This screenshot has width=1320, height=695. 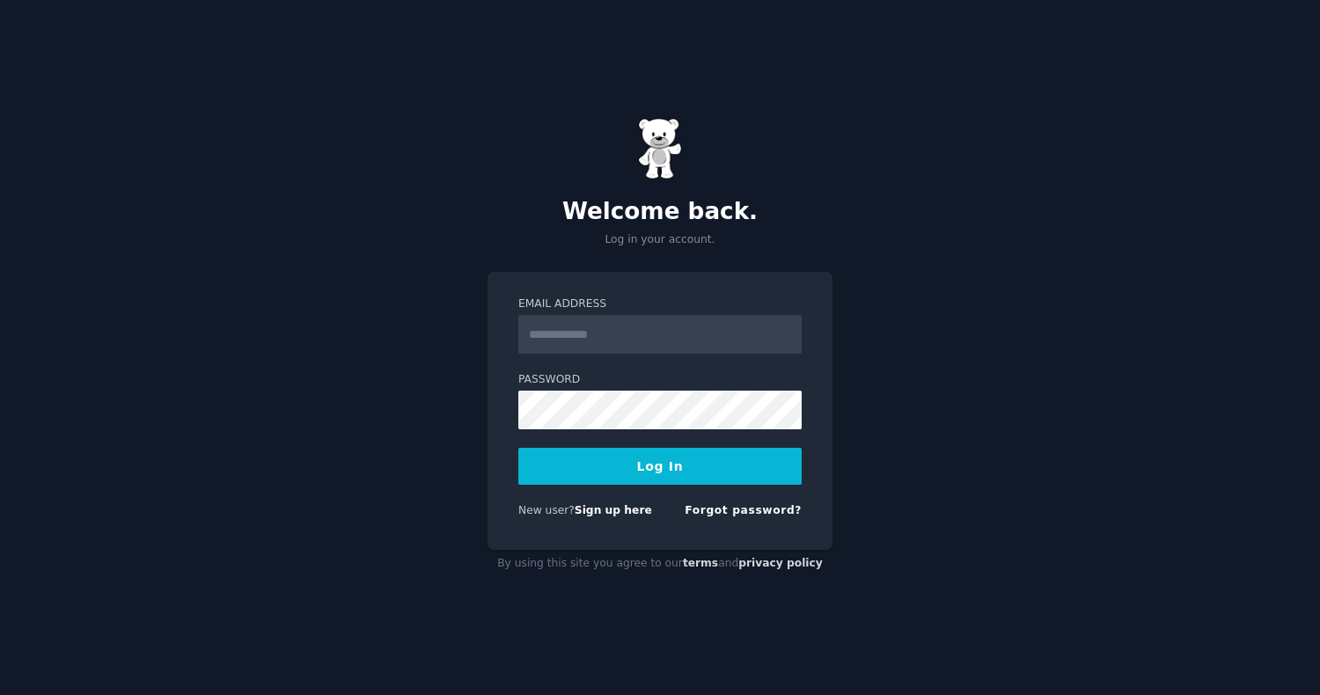 What do you see at coordinates (660, 304) in the screenshot?
I see `label: Email Address` at bounding box center [660, 304].